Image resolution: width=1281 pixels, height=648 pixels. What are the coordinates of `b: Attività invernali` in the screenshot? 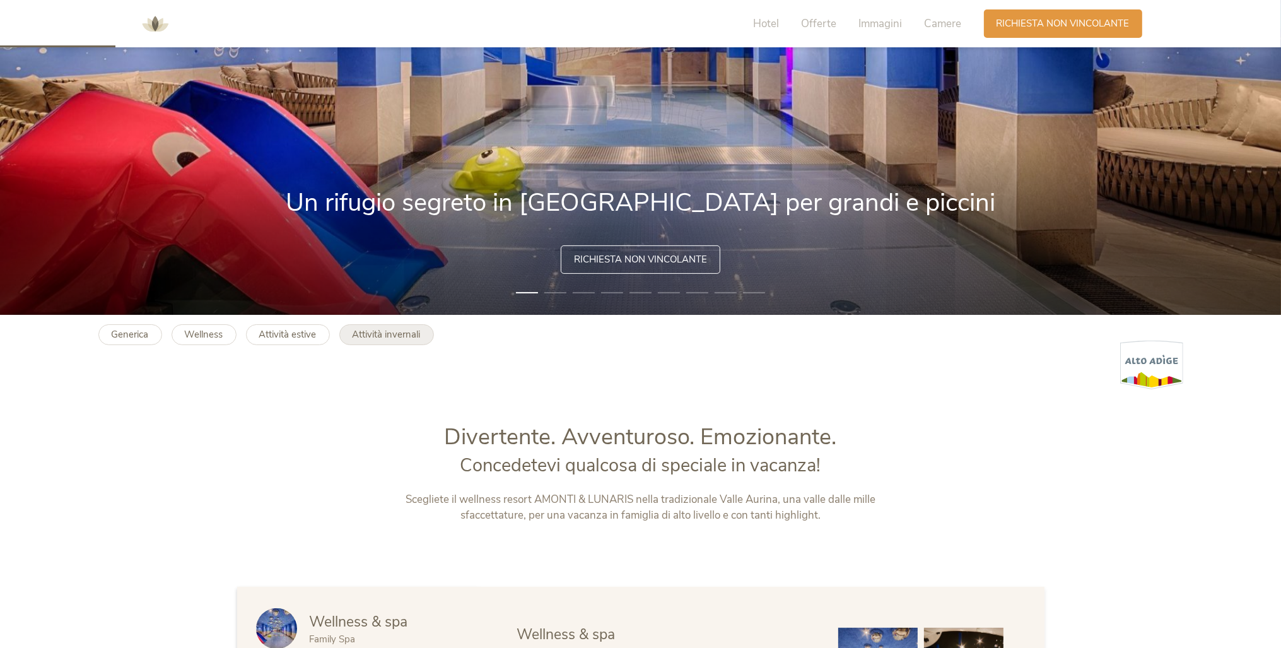 It's located at (387, 334).